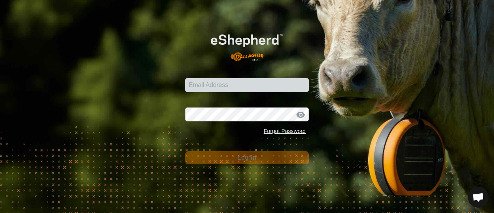 This screenshot has width=494, height=213. What do you see at coordinates (247, 158) in the screenshot?
I see `button: Log In` at bounding box center [247, 158].